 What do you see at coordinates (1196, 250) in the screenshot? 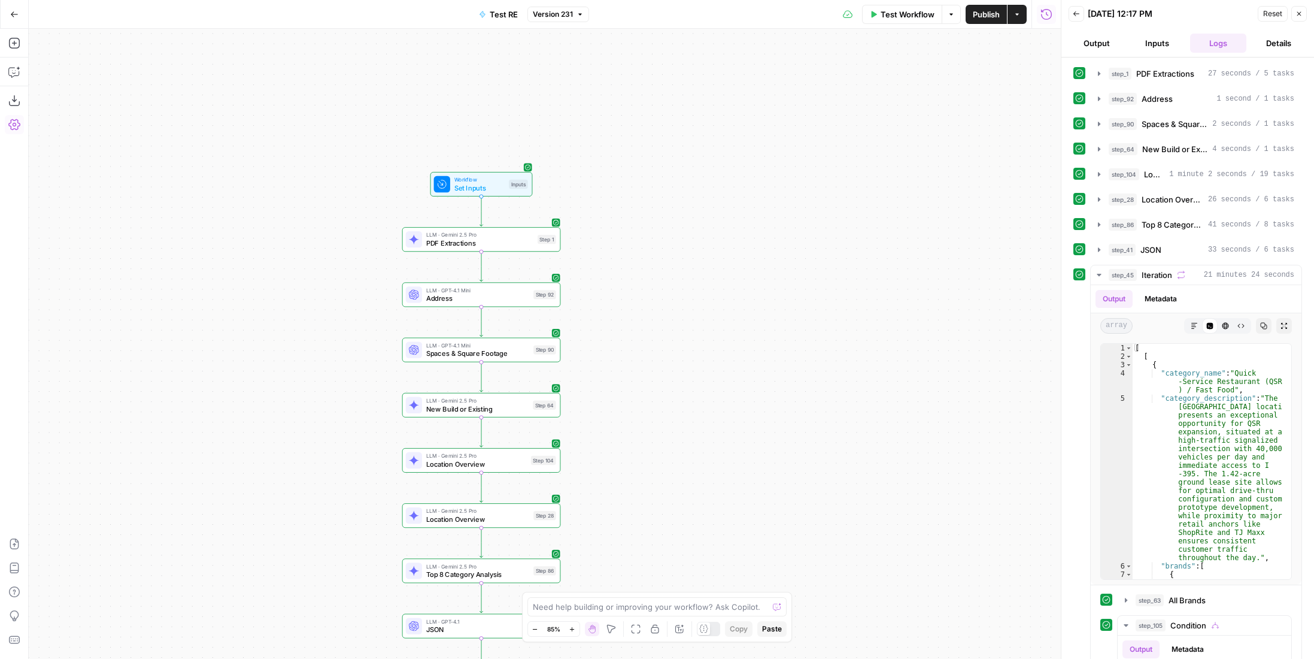
I see `button: 33 seconds / 6 tasks` at bounding box center [1196, 250].